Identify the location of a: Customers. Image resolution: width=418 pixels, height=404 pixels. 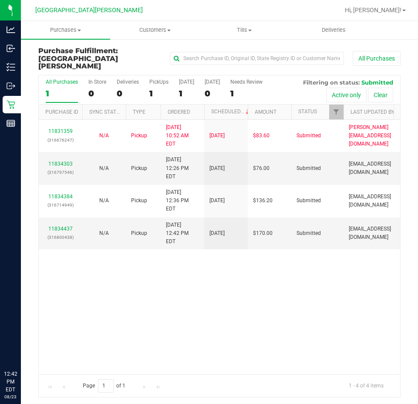
(155, 30).